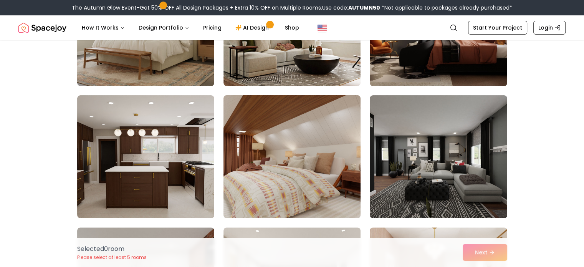 This screenshot has height=267, width=584. Describe the element at coordinates (292, 157) in the screenshot. I see `img: Room room-5` at that location.